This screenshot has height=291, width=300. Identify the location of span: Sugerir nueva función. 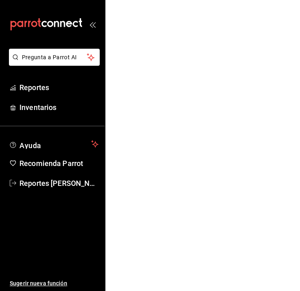
(54, 283).